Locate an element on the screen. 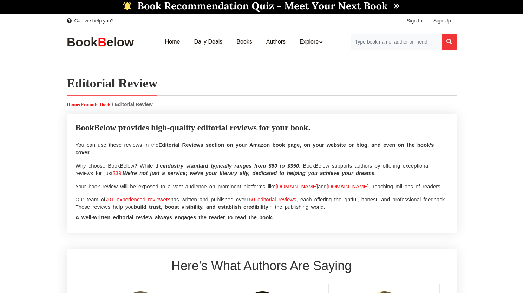 This screenshot has height=293, width=523. a: Explore is located at coordinates (311, 42).